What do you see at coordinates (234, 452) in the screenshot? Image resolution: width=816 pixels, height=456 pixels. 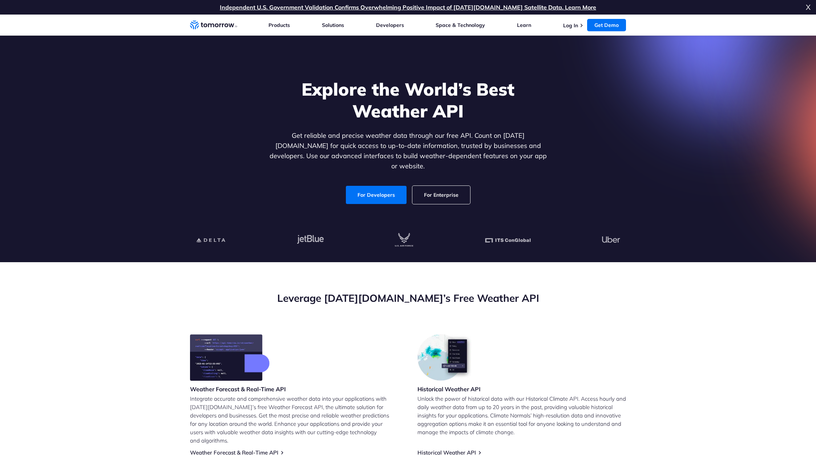 I see `a: Weather Forecast & Real-Time API` at bounding box center [234, 452].